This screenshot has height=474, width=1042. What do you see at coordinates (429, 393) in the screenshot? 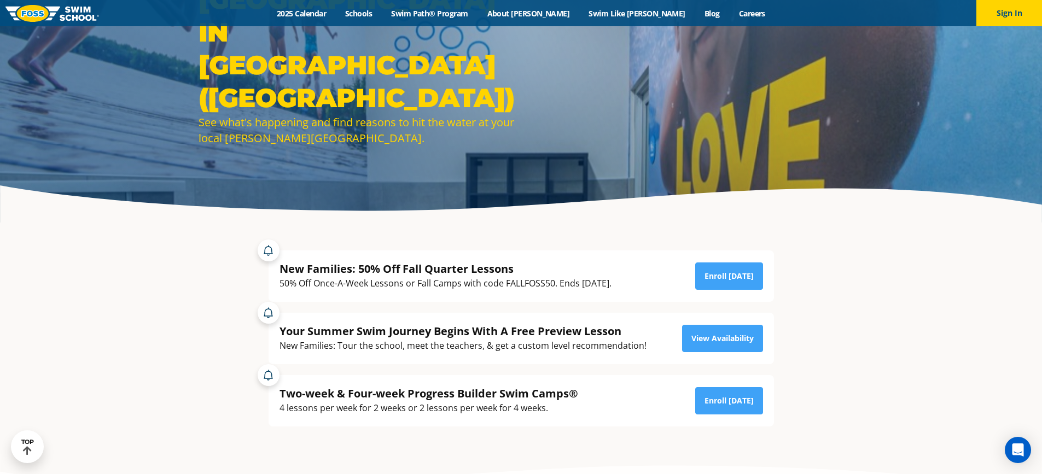
I see `div: Two-week & Four-week Progress Builder Swim Camps®` at bounding box center [429, 393].